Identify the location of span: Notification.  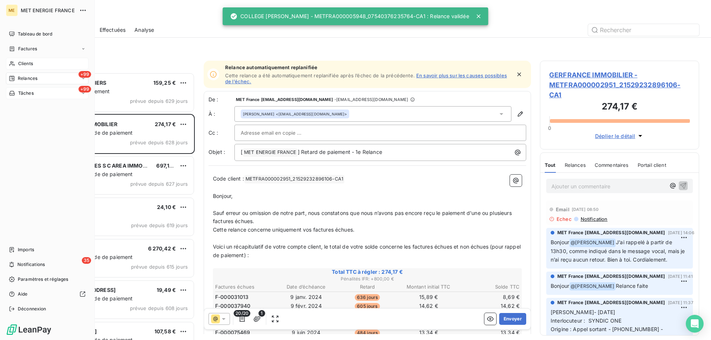
(593, 219).